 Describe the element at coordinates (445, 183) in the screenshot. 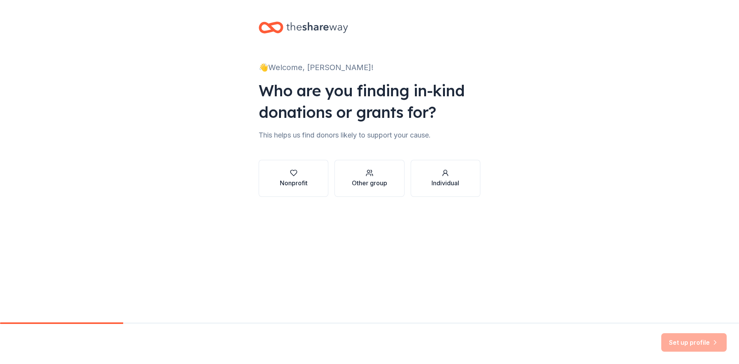

I see `div: Individual` at that location.